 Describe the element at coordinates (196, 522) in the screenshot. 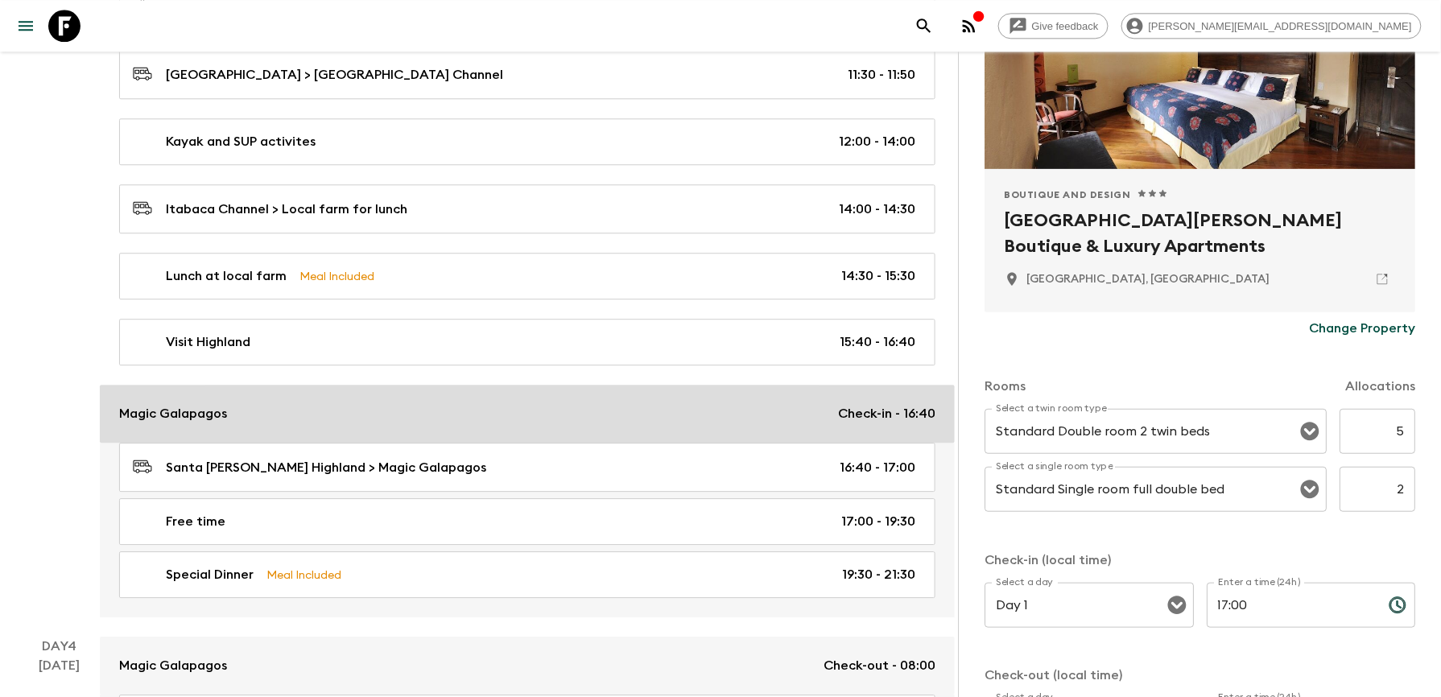

I see `p: Free time` at that location.